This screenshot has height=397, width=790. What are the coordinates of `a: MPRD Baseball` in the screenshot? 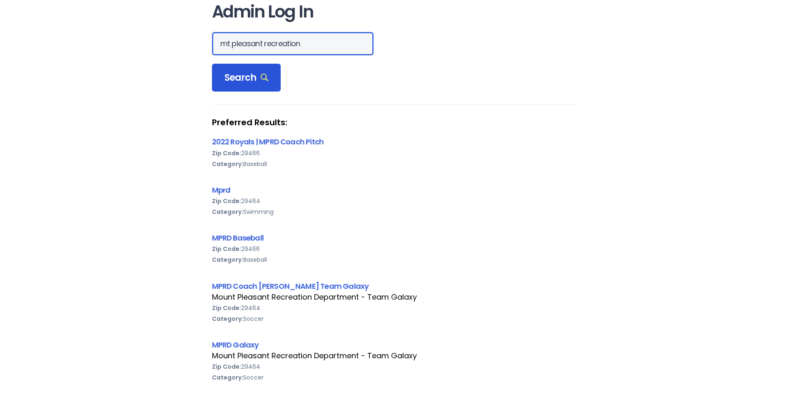 It's located at (238, 238).